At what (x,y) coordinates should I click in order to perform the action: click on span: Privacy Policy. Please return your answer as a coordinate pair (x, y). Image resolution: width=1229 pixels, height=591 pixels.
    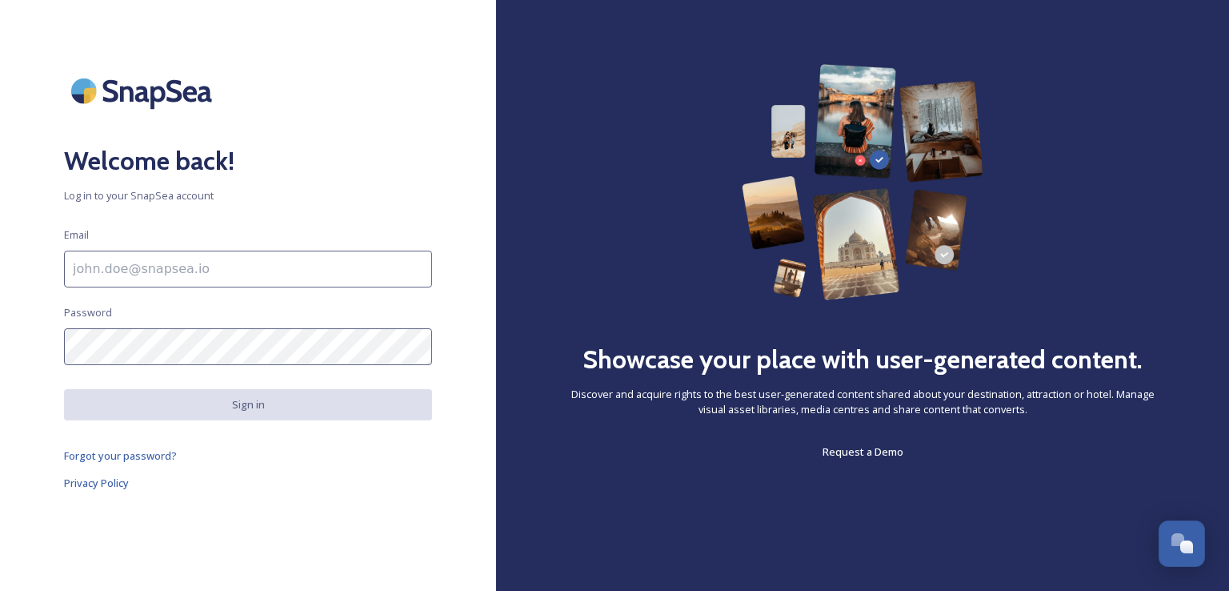
    Looking at the image, I should click on (96, 483).